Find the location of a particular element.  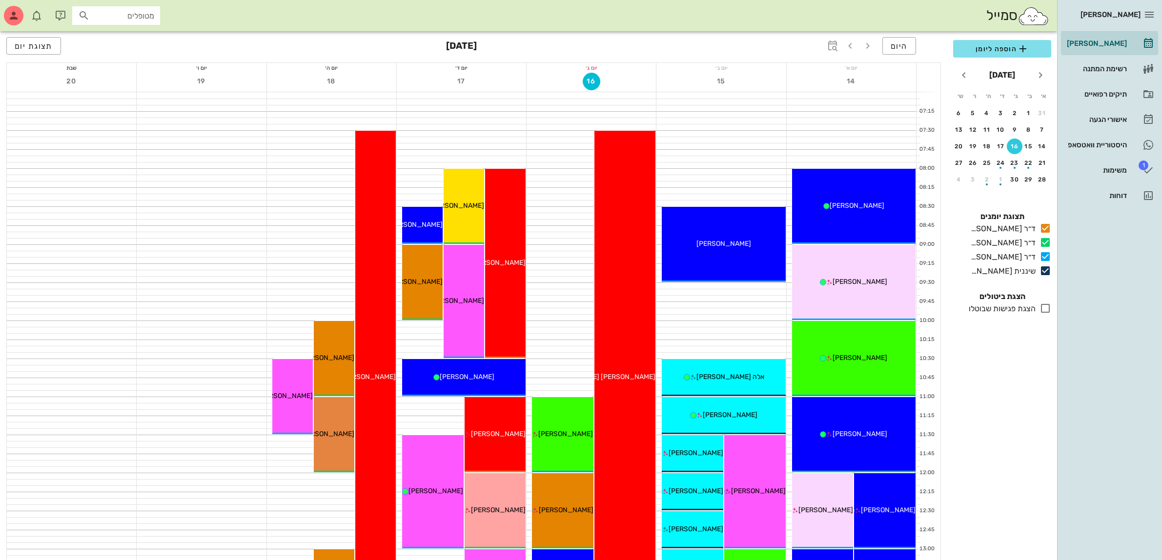

div: 20 is located at coordinates (959, 146).